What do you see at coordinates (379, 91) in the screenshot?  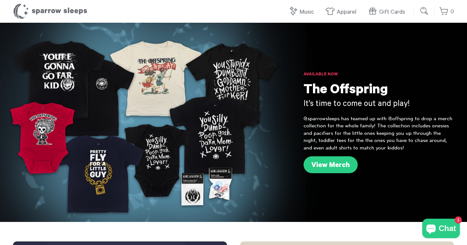 I see `h1: The Offspring` at bounding box center [379, 91].